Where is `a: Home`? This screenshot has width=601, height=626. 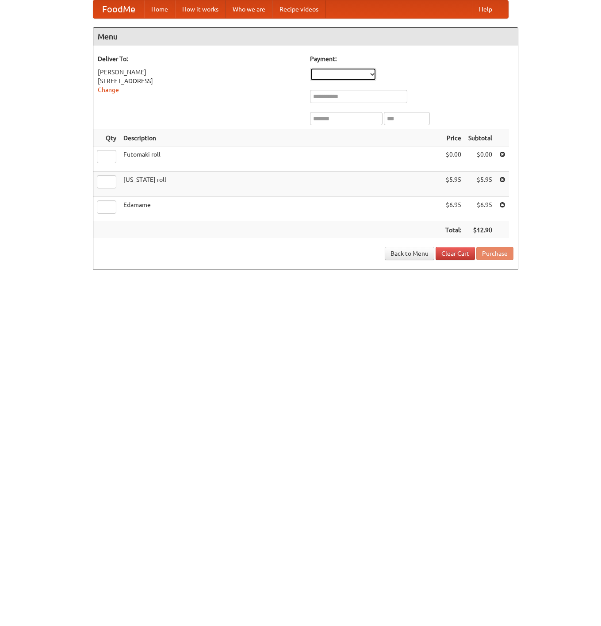
a: Home is located at coordinates (160, 9).